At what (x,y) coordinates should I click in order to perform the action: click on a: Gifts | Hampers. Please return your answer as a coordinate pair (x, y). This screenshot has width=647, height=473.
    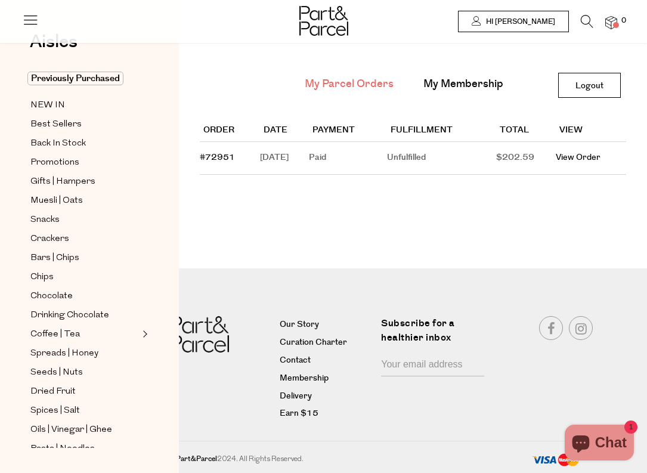
    Looking at the image, I should click on (85, 181).